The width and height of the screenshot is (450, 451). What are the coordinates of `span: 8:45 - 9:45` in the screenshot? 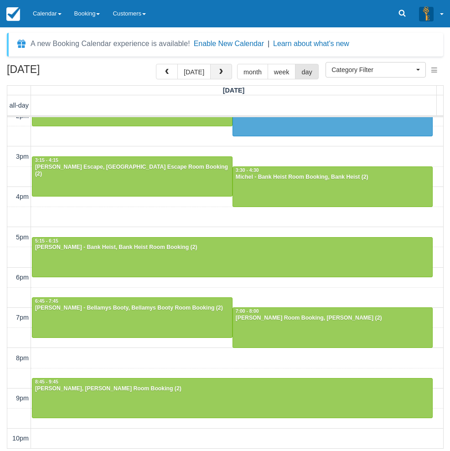 It's located at (46, 381).